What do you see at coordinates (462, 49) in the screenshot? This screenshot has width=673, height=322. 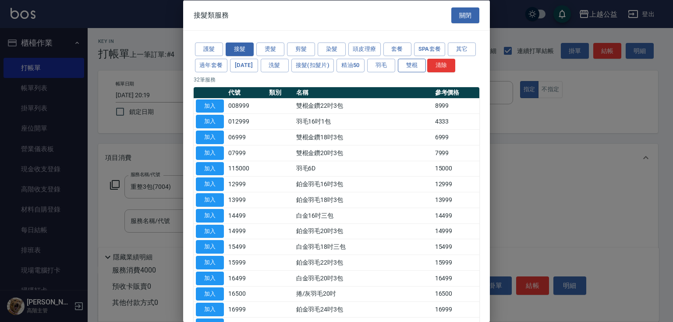 I see `button: 其它` at bounding box center [462, 49].